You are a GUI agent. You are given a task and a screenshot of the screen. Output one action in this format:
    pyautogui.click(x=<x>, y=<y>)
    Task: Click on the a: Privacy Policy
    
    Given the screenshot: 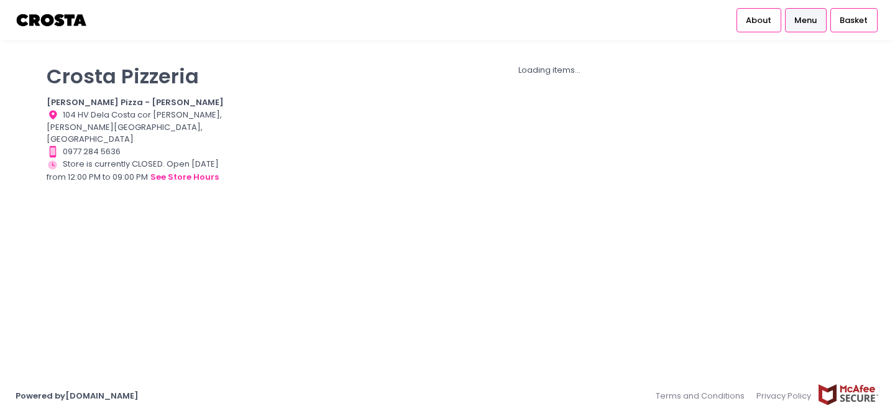 What is the action you would take?
    pyautogui.click(x=785, y=396)
    